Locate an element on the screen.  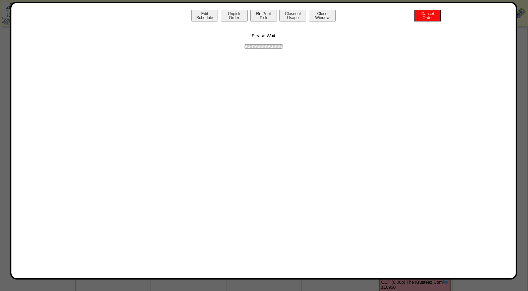
button: CloseWindow is located at coordinates (322, 15).